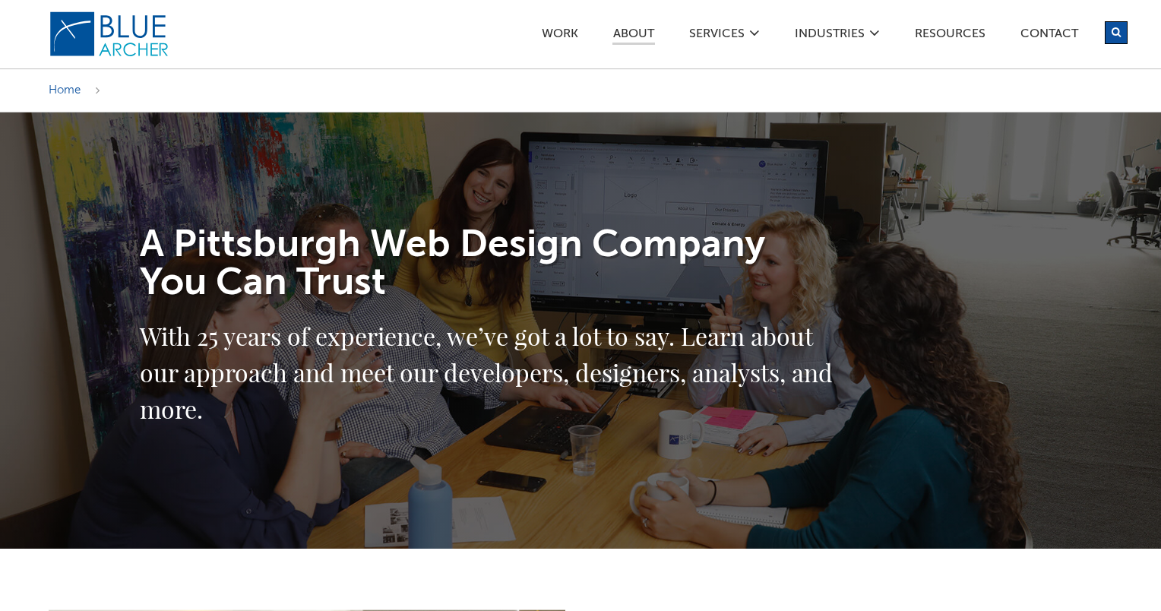 Image resolution: width=1161 pixels, height=611 pixels. I want to click on a: Industries, so click(830, 36).